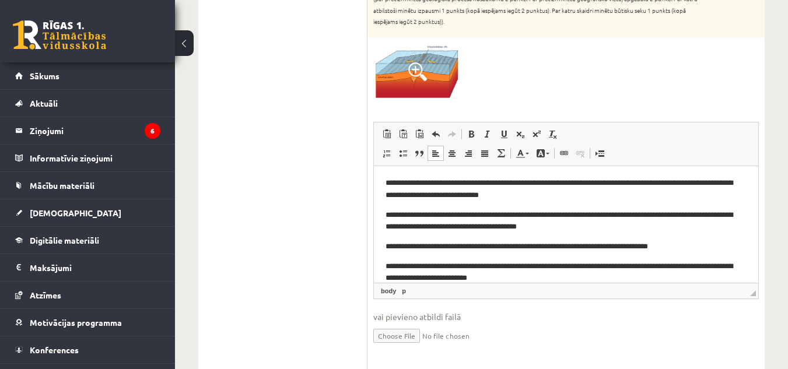 Image resolution: width=788 pixels, height=369 pixels. I want to click on a: Цвет фона, so click(542, 153).